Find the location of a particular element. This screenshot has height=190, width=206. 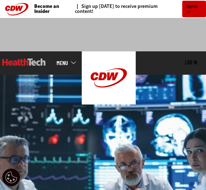

button: Open Preferences is located at coordinates (11, 178).